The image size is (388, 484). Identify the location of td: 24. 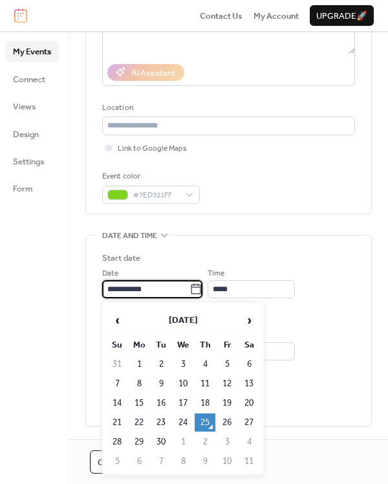
(183, 423).